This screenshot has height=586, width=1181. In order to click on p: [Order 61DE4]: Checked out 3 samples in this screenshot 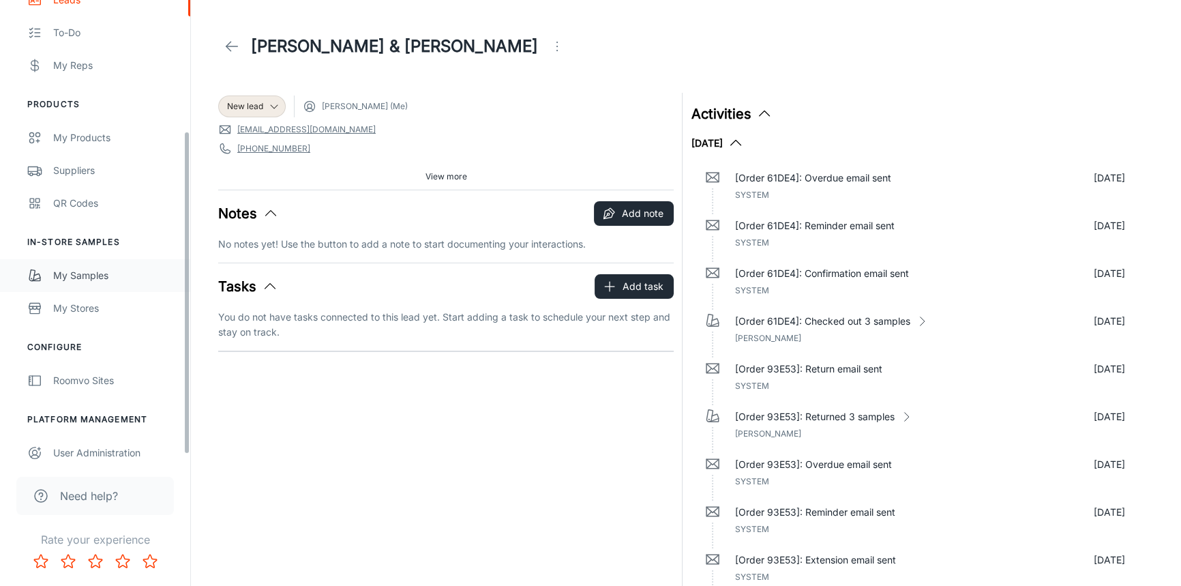, I will do `click(822, 321)`.